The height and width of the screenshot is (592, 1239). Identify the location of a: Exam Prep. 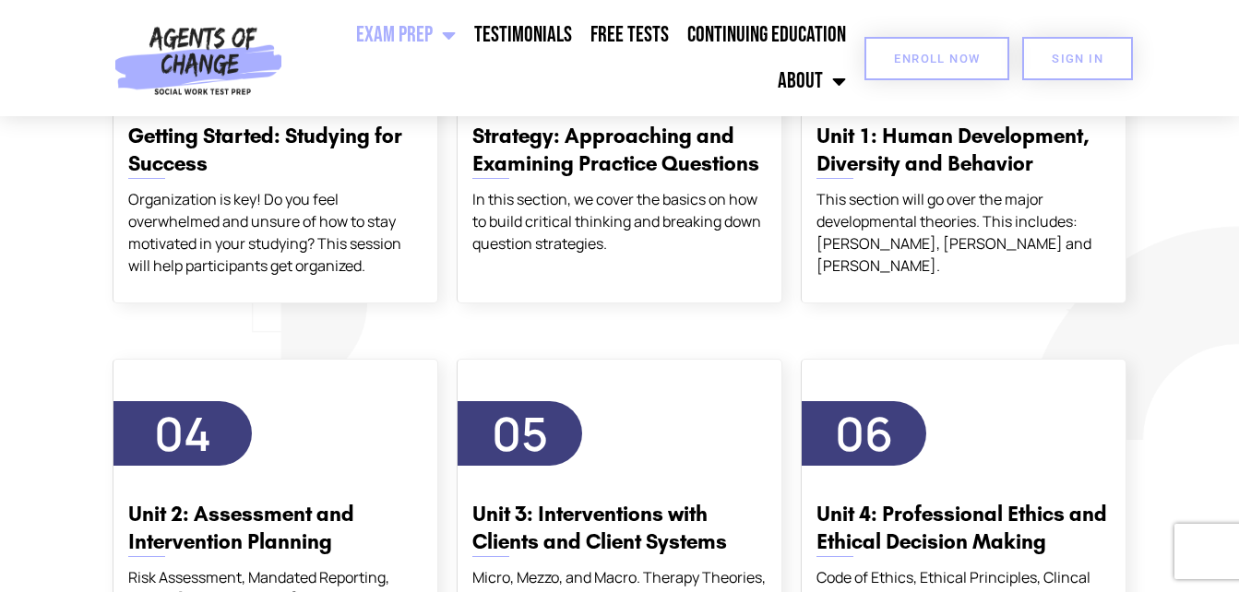
(406, 35).